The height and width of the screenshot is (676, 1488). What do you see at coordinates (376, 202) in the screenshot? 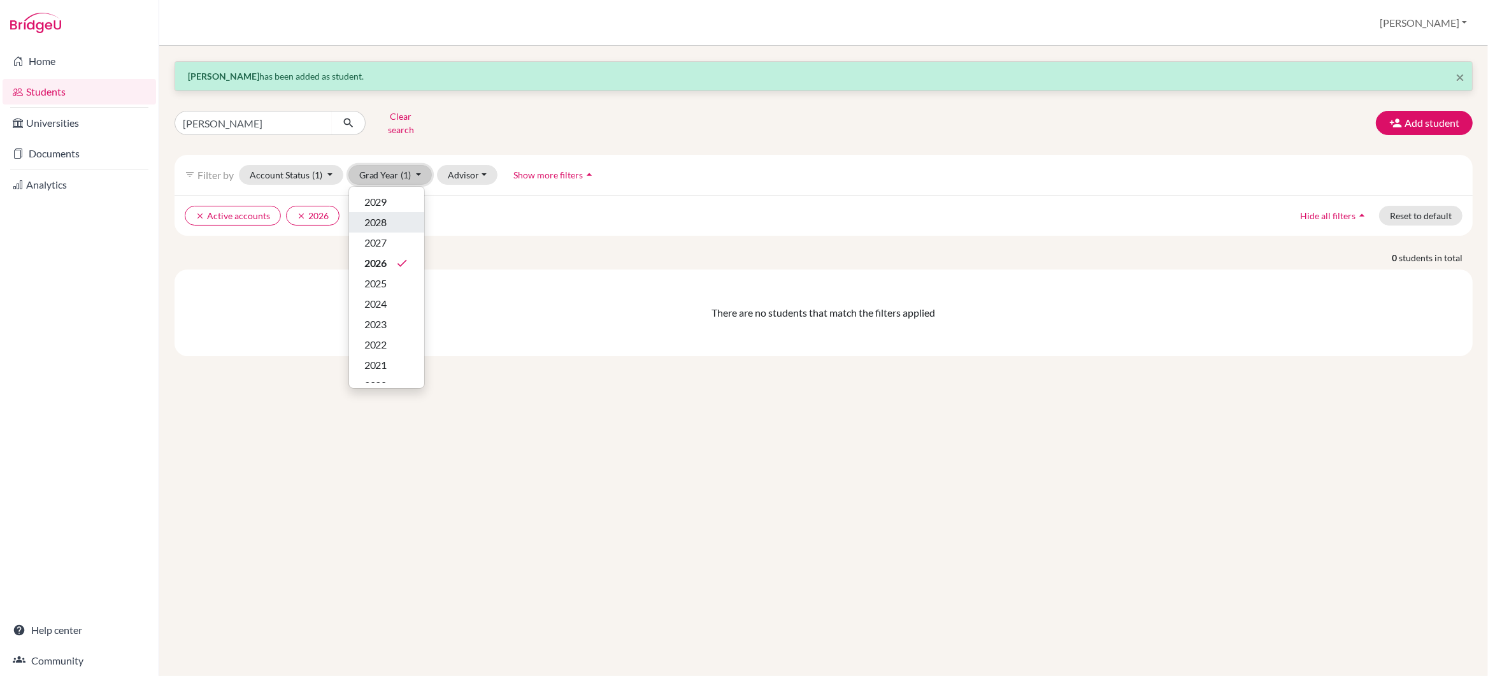
I see `span: 2029` at bounding box center [376, 202].